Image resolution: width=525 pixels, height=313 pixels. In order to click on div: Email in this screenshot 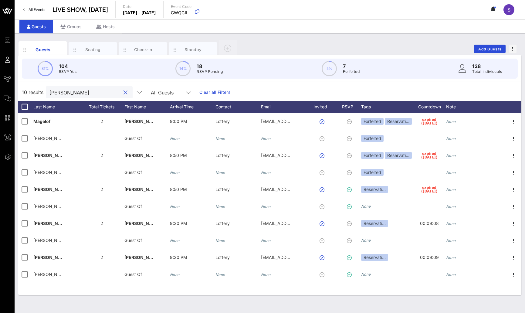, I will do `click(284, 107)`.